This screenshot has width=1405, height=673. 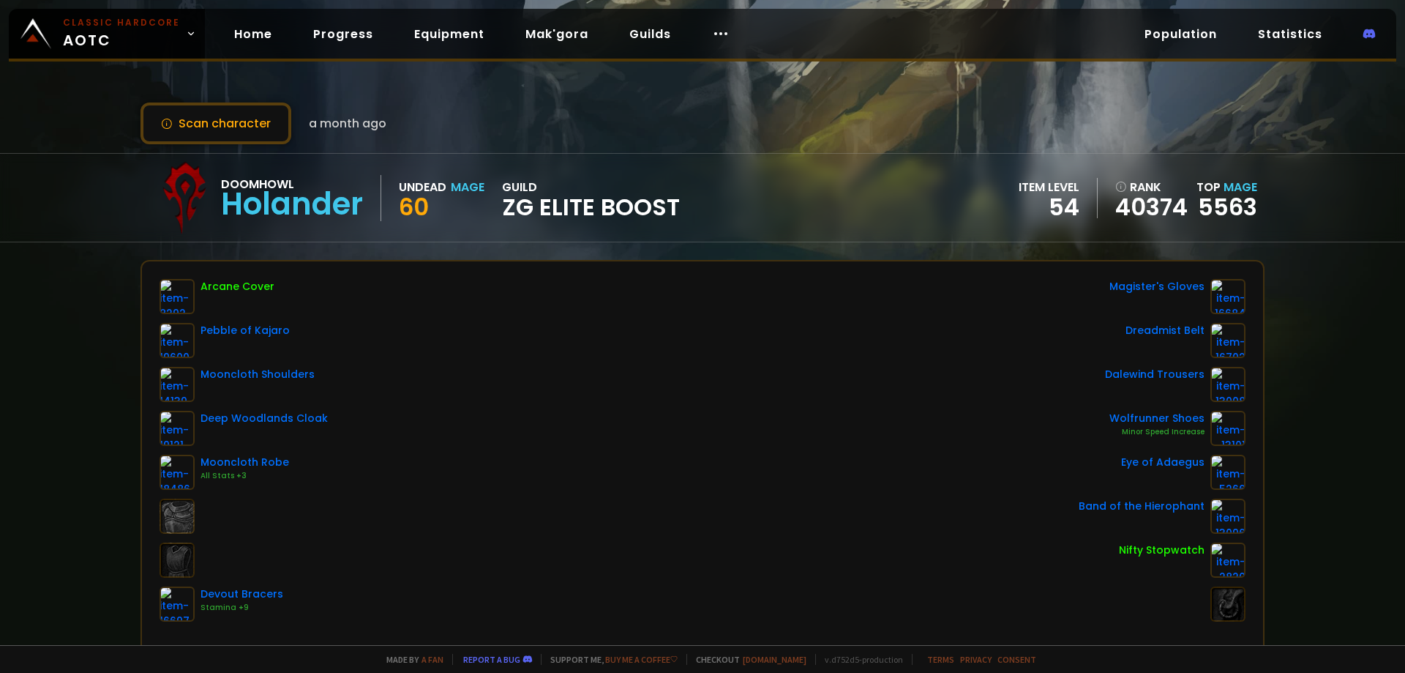 I want to click on div: Holander, so click(x=292, y=204).